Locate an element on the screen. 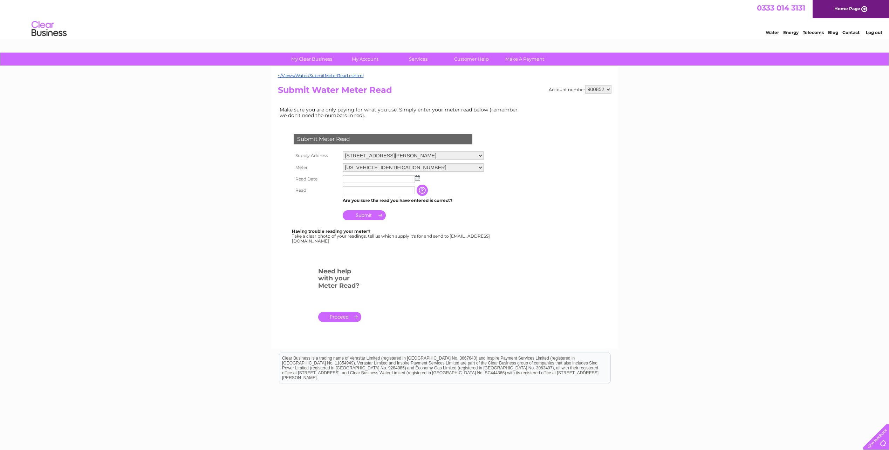 The image size is (889, 450). input: Submit is located at coordinates (364, 215).